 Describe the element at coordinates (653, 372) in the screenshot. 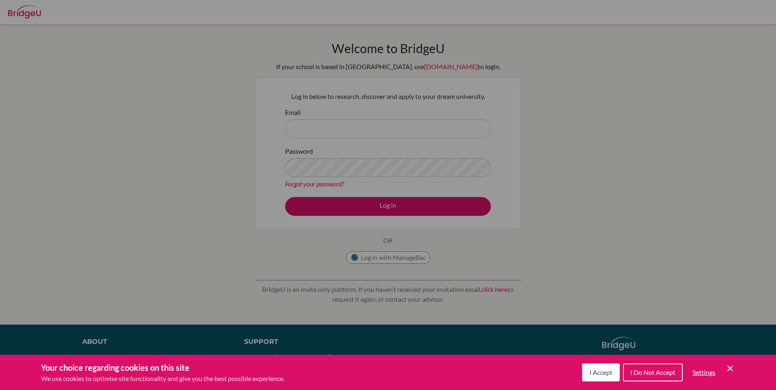

I see `span: I Do Not Accept` at that location.